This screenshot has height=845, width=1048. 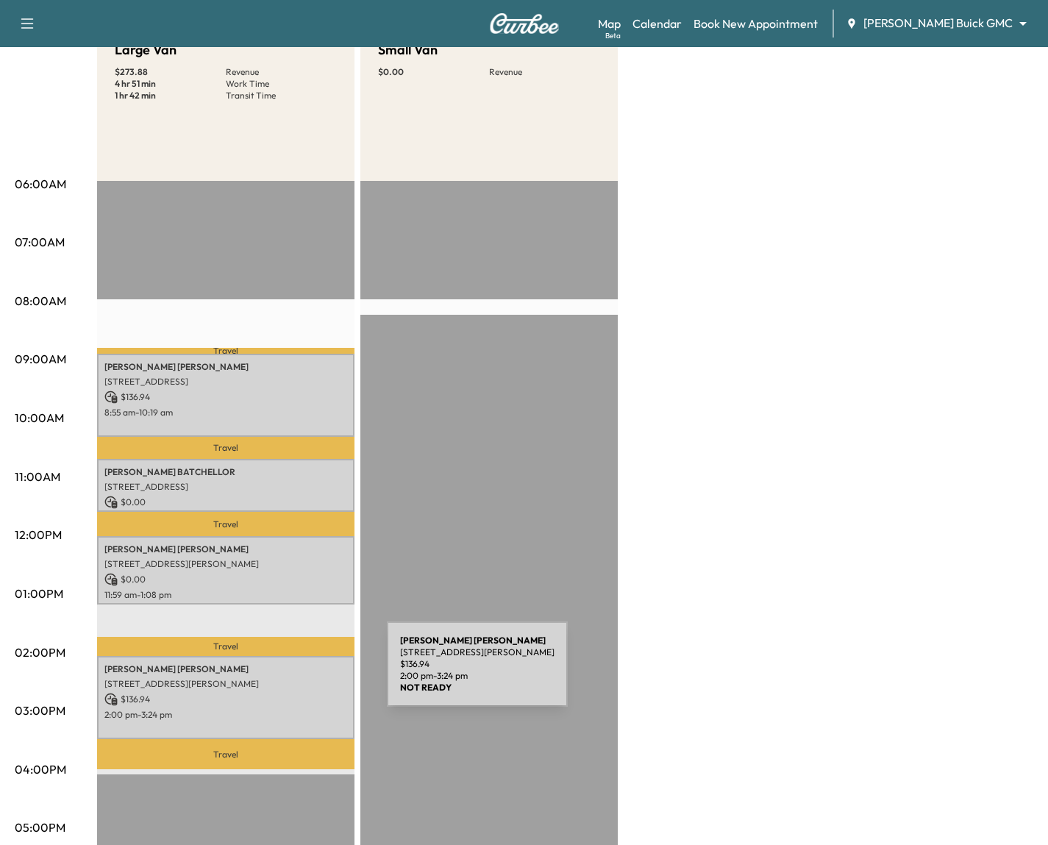 I want to click on p: 12:00PM, so click(x=38, y=535).